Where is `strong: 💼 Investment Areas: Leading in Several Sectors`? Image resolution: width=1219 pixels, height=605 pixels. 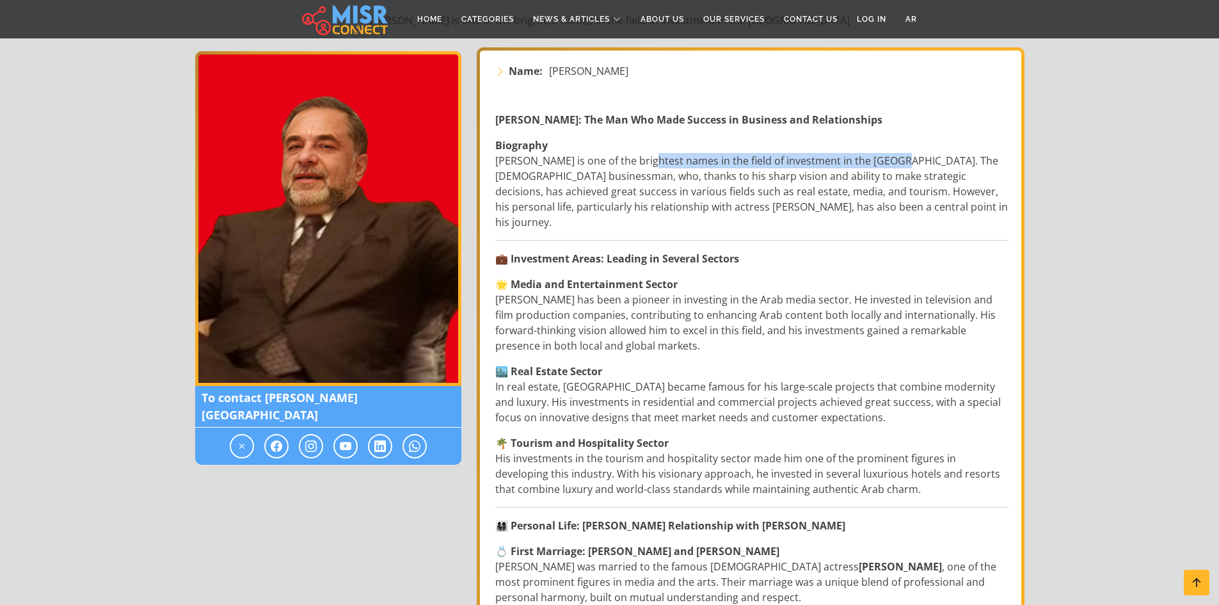 strong: 💼 Investment Areas: Leading in Several Sectors is located at coordinates (617, 259).